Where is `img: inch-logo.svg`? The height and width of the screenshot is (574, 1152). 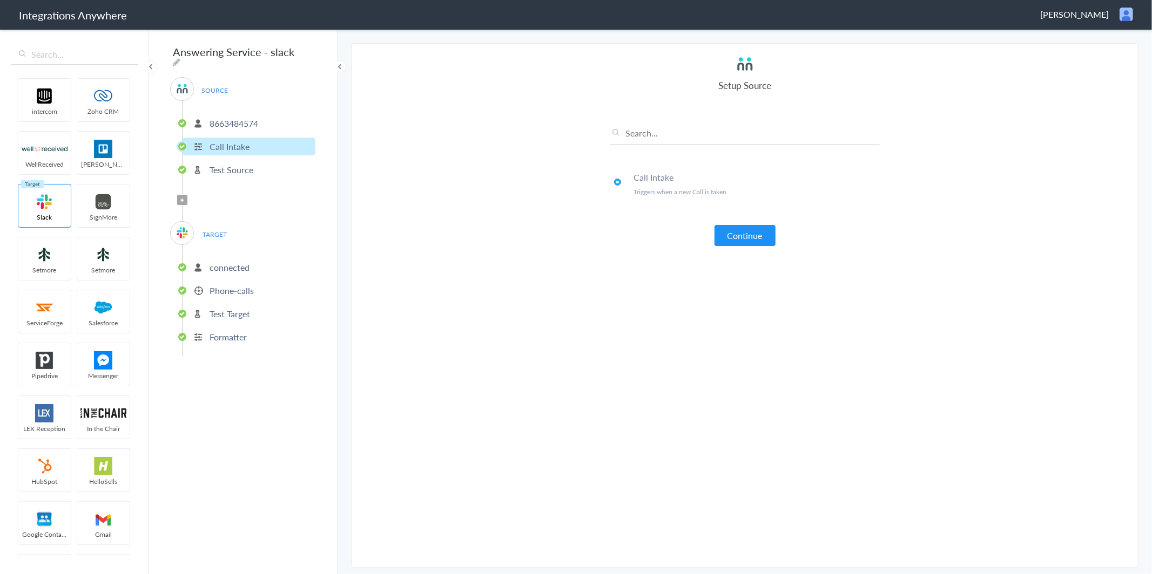
img: inch-logo.svg is located at coordinates (103, 414).